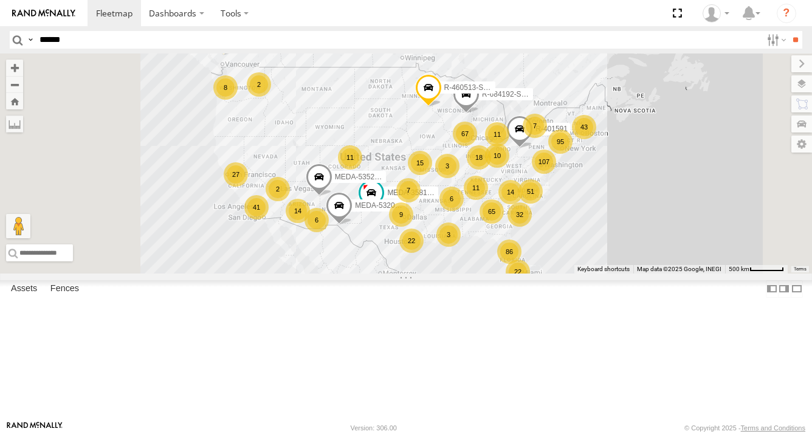  I want to click on span: Map data ©2025 Google, INEGI, so click(679, 269).